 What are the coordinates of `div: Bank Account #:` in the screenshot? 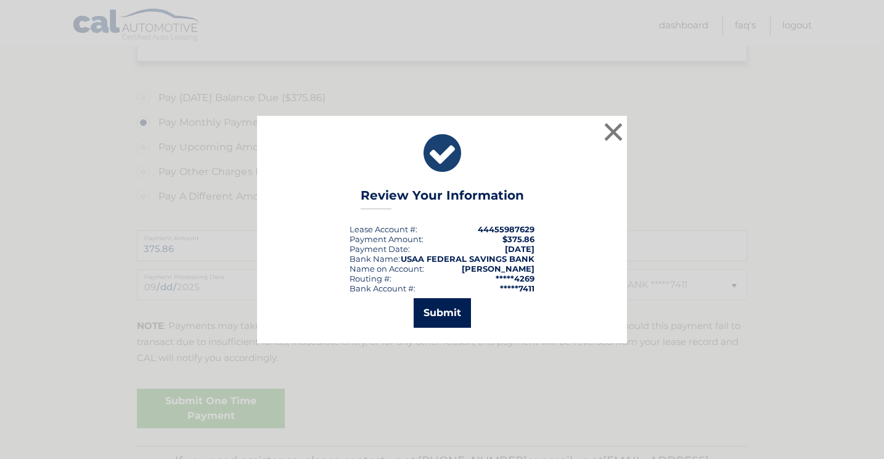 It's located at (382, 288).